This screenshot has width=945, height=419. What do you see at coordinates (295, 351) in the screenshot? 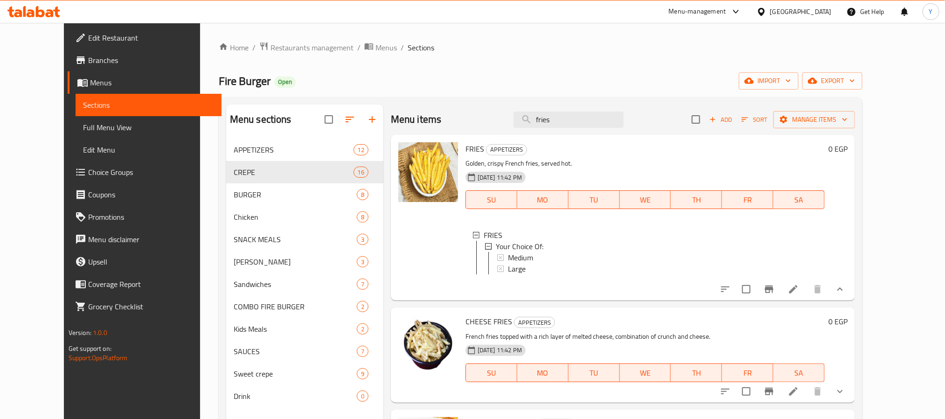
I see `span: SAUCES` at bounding box center [295, 351].